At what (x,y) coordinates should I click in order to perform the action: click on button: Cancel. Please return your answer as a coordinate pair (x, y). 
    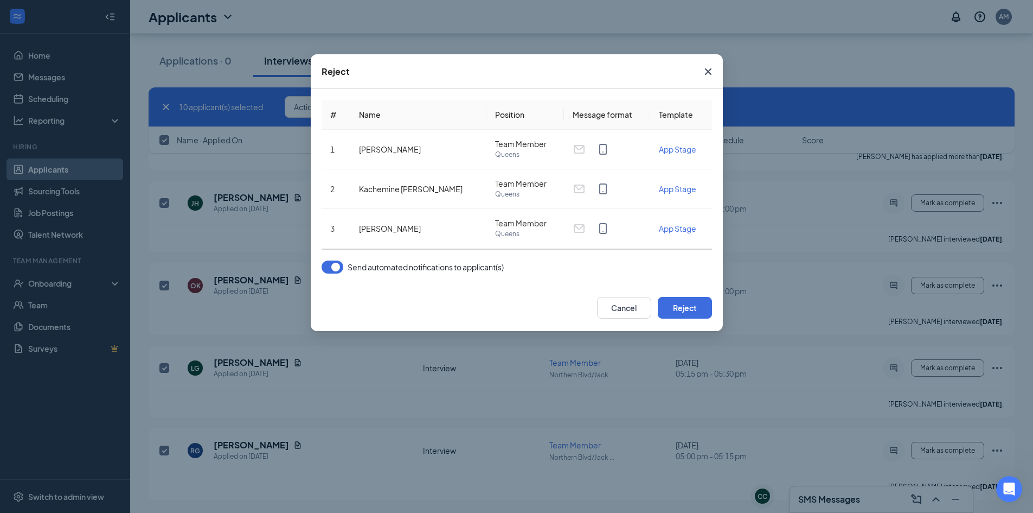
    Looking at the image, I should click on (624, 308).